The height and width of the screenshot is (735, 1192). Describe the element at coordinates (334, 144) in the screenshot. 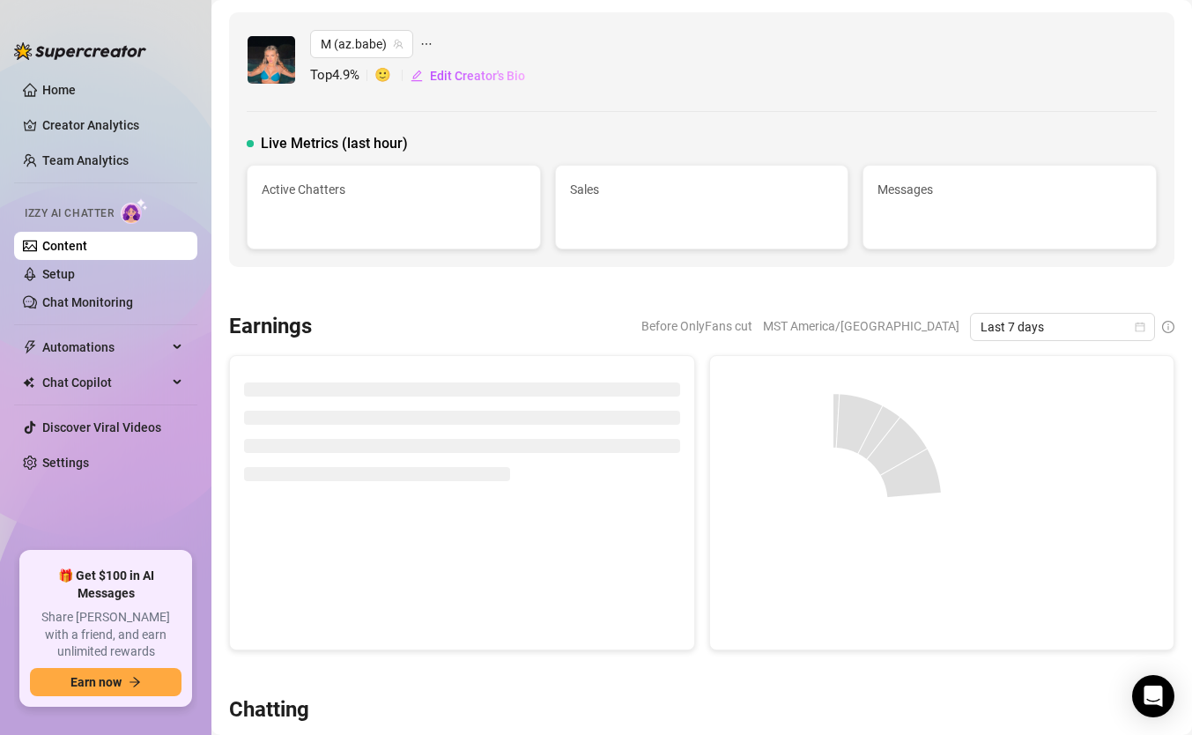

I see `span: Live Metrics (last hour)` at that location.